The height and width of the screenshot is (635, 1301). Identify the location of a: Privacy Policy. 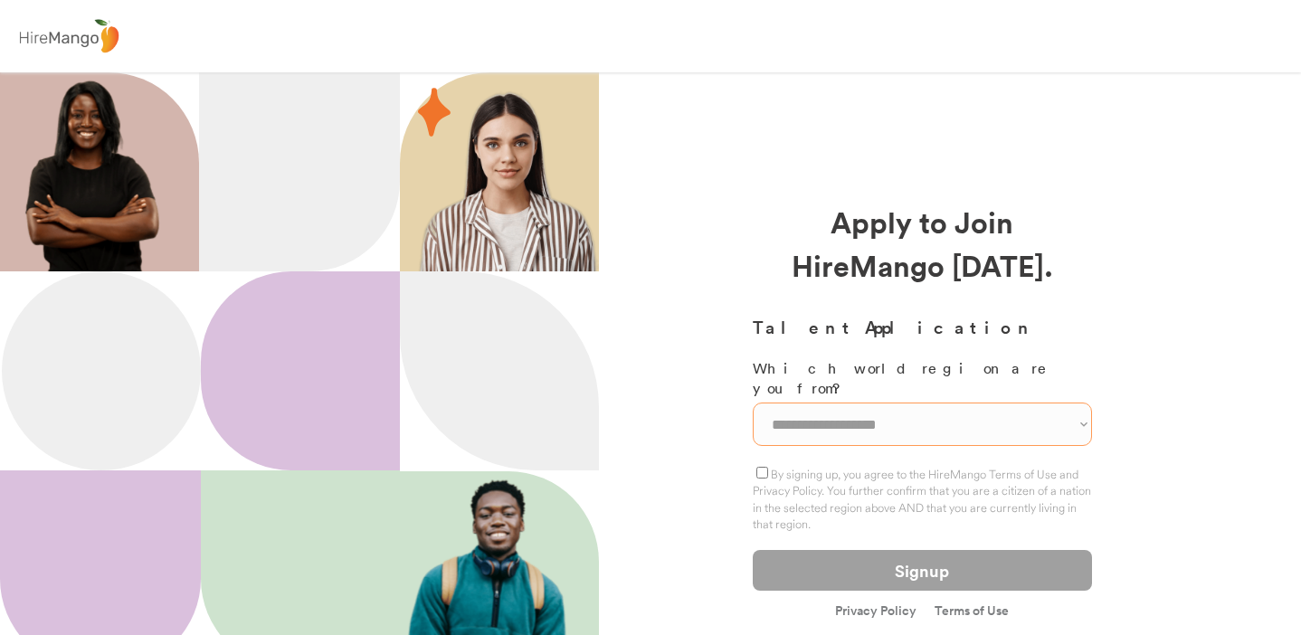
(876, 611).